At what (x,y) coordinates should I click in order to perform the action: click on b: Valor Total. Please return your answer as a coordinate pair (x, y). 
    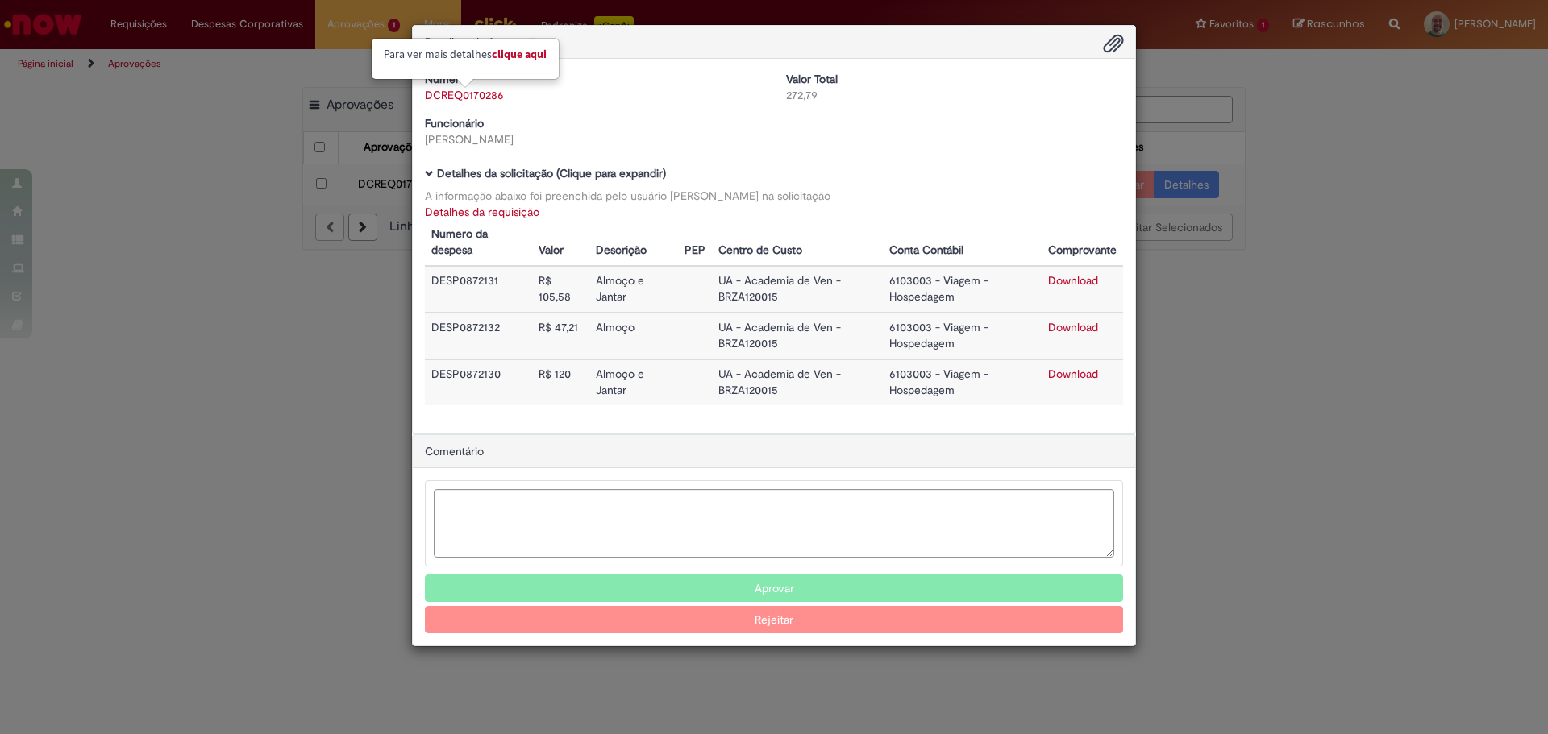
    Looking at the image, I should click on (812, 79).